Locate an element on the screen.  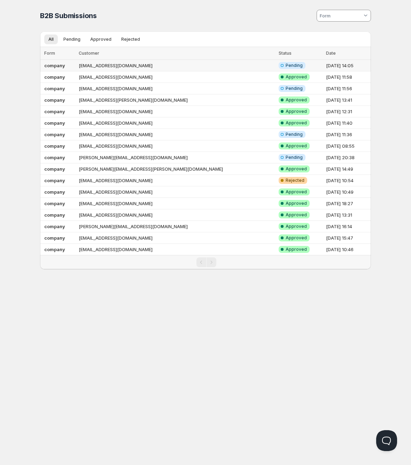
span: Date is located at coordinates (331, 53).